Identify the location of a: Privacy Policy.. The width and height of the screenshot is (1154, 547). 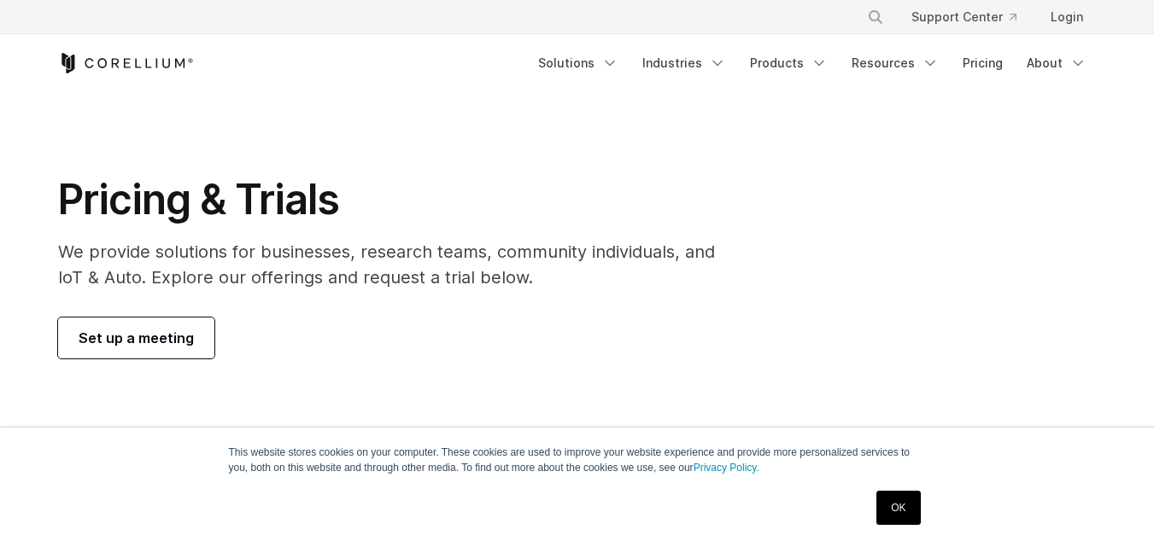
(726, 468).